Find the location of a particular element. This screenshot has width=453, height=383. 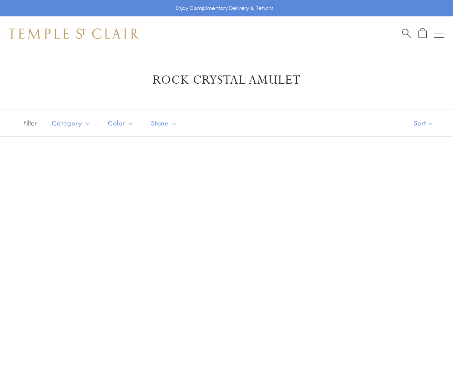

button: Open navigation is located at coordinates (439, 34).